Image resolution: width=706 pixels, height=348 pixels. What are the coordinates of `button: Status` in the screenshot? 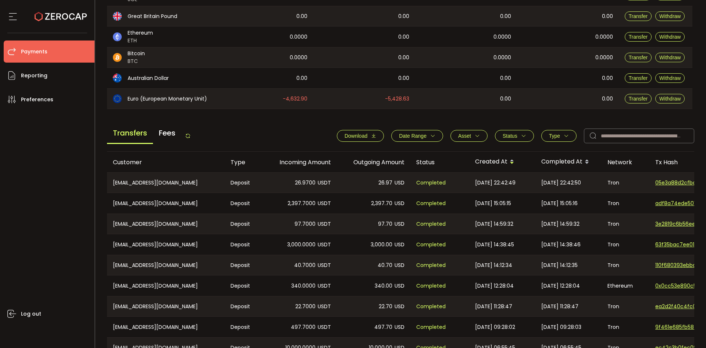 It's located at (515, 136).